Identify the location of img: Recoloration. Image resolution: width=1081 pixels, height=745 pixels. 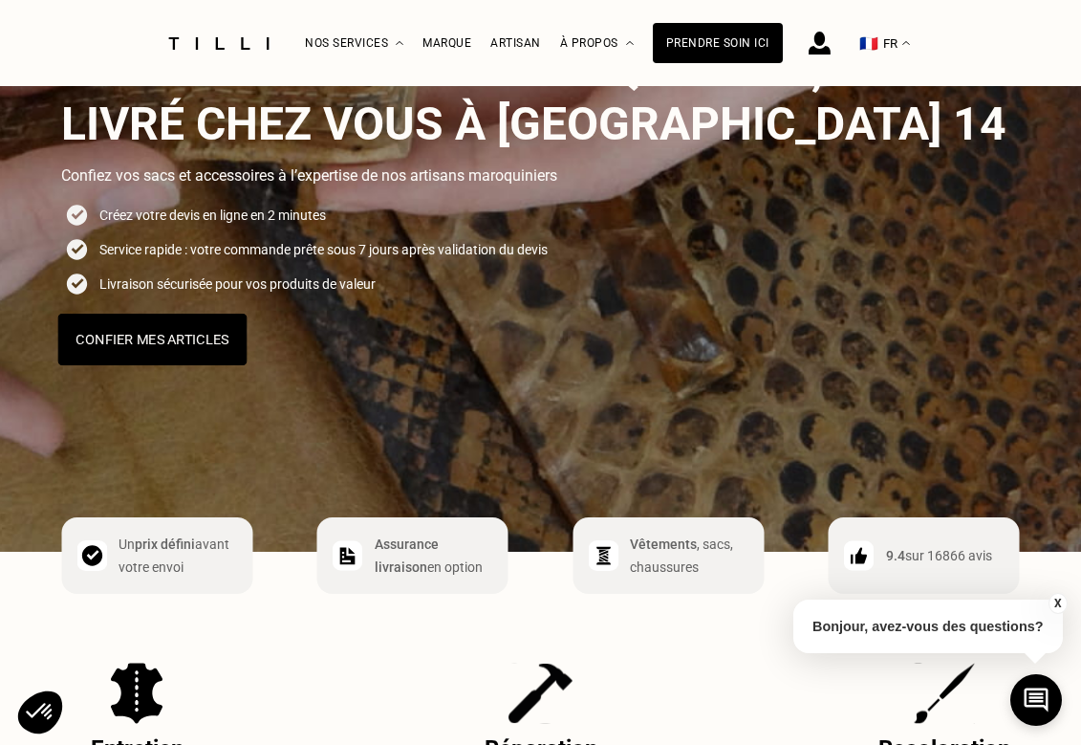
(945, 693).